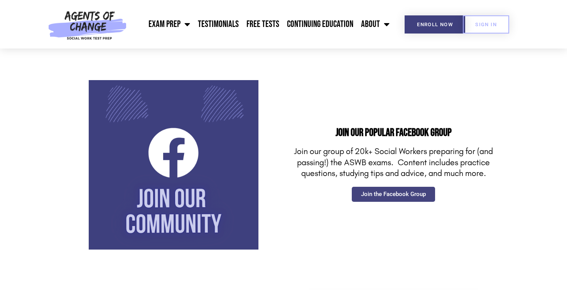 The height and width of the screenshot is (290, 567). Describe the element at coordinates (393, 194) in the screenshot. I see `span: Join the Facebook Group` at that location.